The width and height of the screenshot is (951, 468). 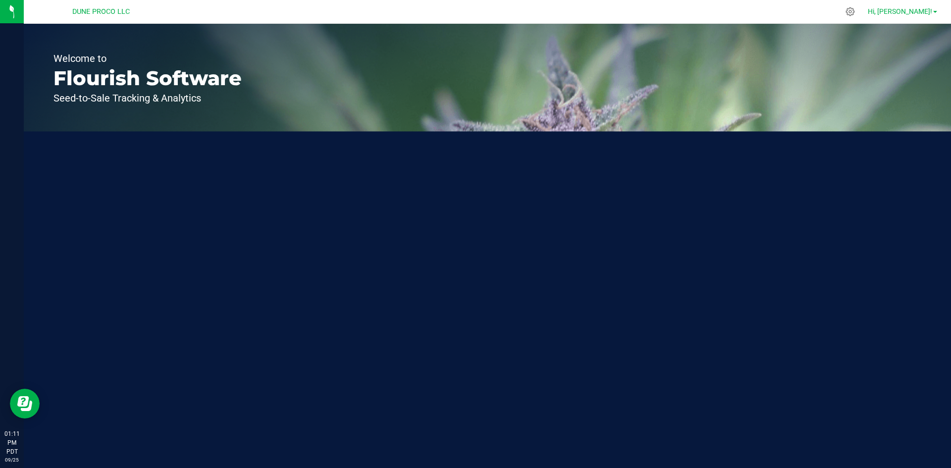 I want to click on p: 01:11 PM PDT, so click(x=12, y=443).